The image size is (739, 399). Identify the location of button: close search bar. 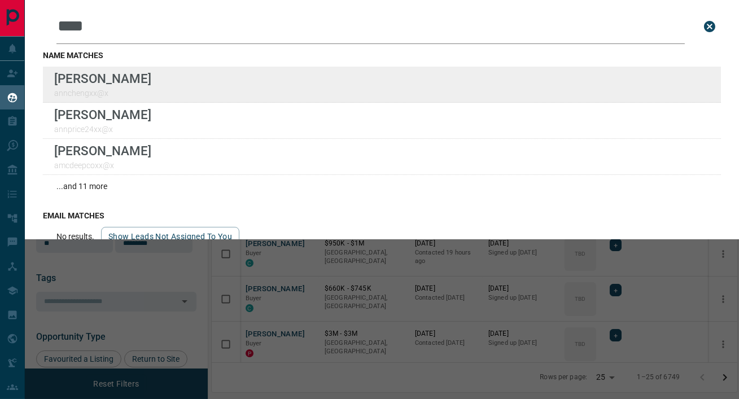
(709, 27).